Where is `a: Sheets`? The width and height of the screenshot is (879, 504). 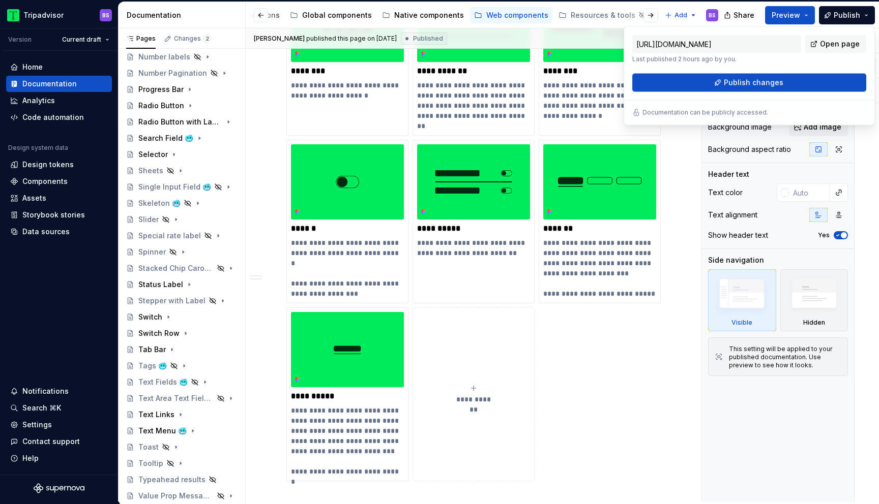
a: Sheets is located at coordinates (182, 171).